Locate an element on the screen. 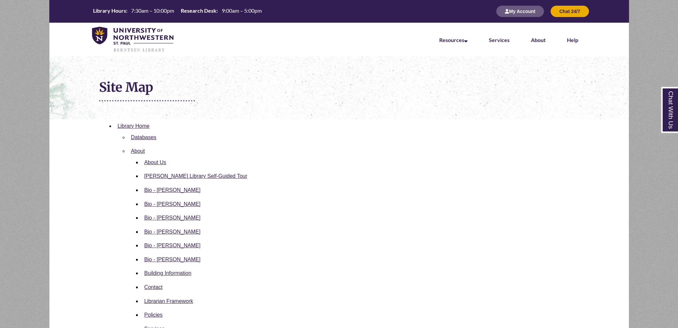 This screenshot has height=328, width=678. a: Contact is located at coordinates (153, 287).